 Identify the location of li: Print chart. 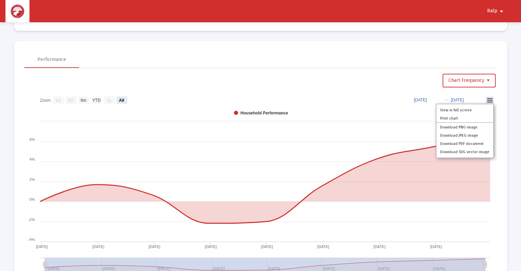
(465, 118).